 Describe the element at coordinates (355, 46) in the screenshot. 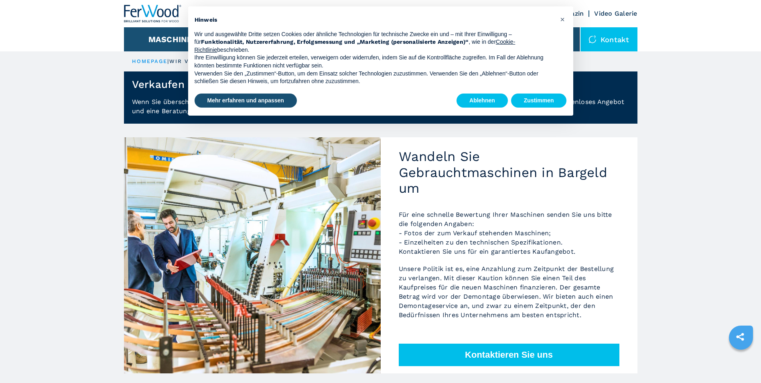

I see `a: Cookie-Richtlinie` at that location.